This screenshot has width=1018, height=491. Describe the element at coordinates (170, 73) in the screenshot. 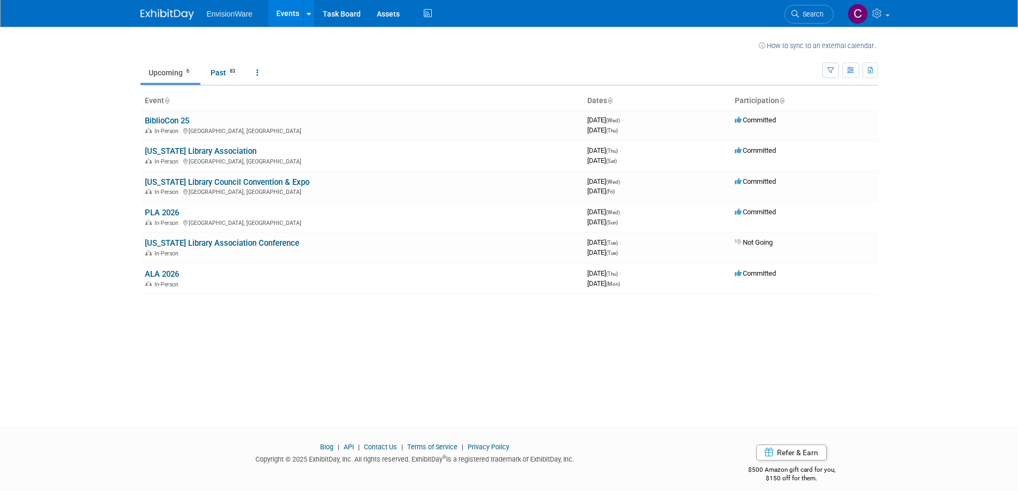

I see `a: Upcoming6` at that location.